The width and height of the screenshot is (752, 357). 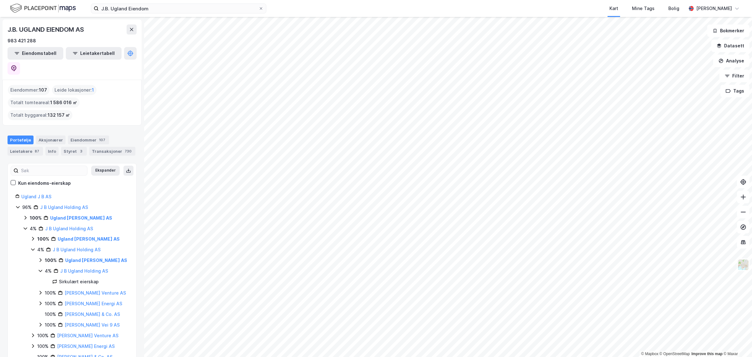 What do you see at coordinates (35, 53) in the screenshot?
I see `button: Eiendomstabell` at bounding box center [35, 53].